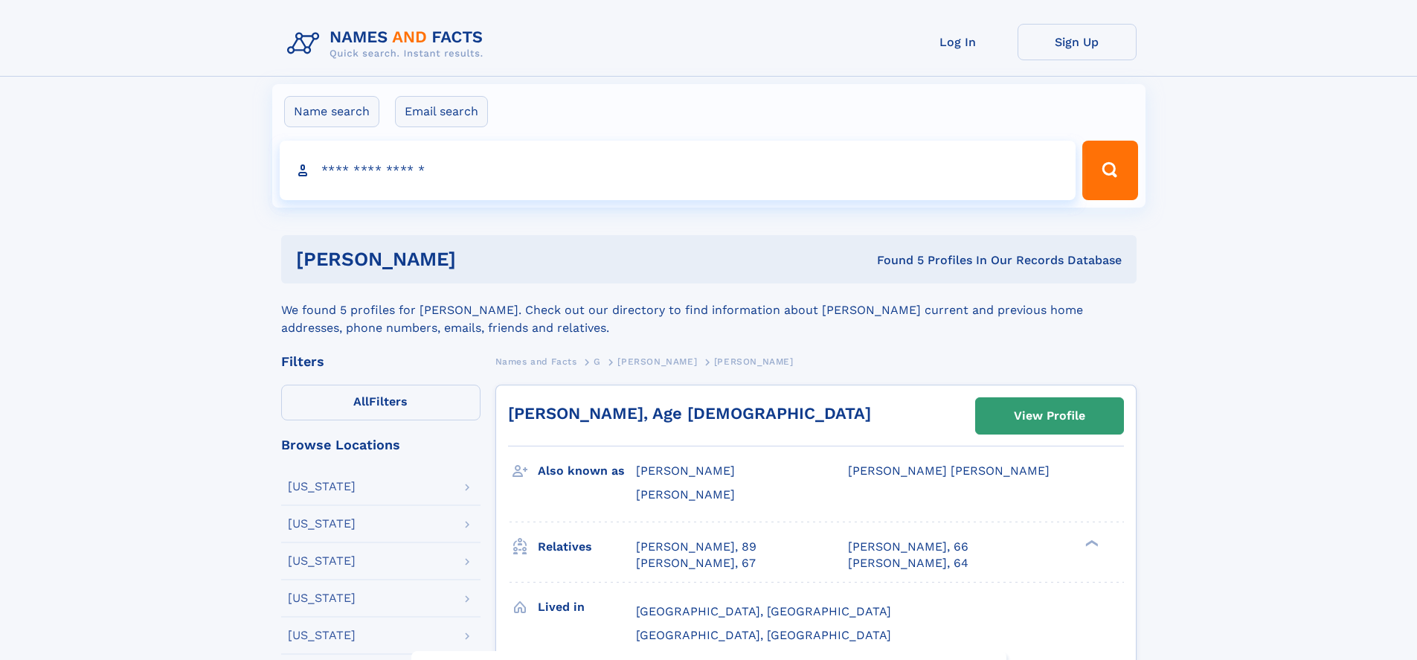 This screenshot has height=660, width=1417. Describe the element at coordinates (678, 170) in the screenshot. I see `input: search input` at that location.